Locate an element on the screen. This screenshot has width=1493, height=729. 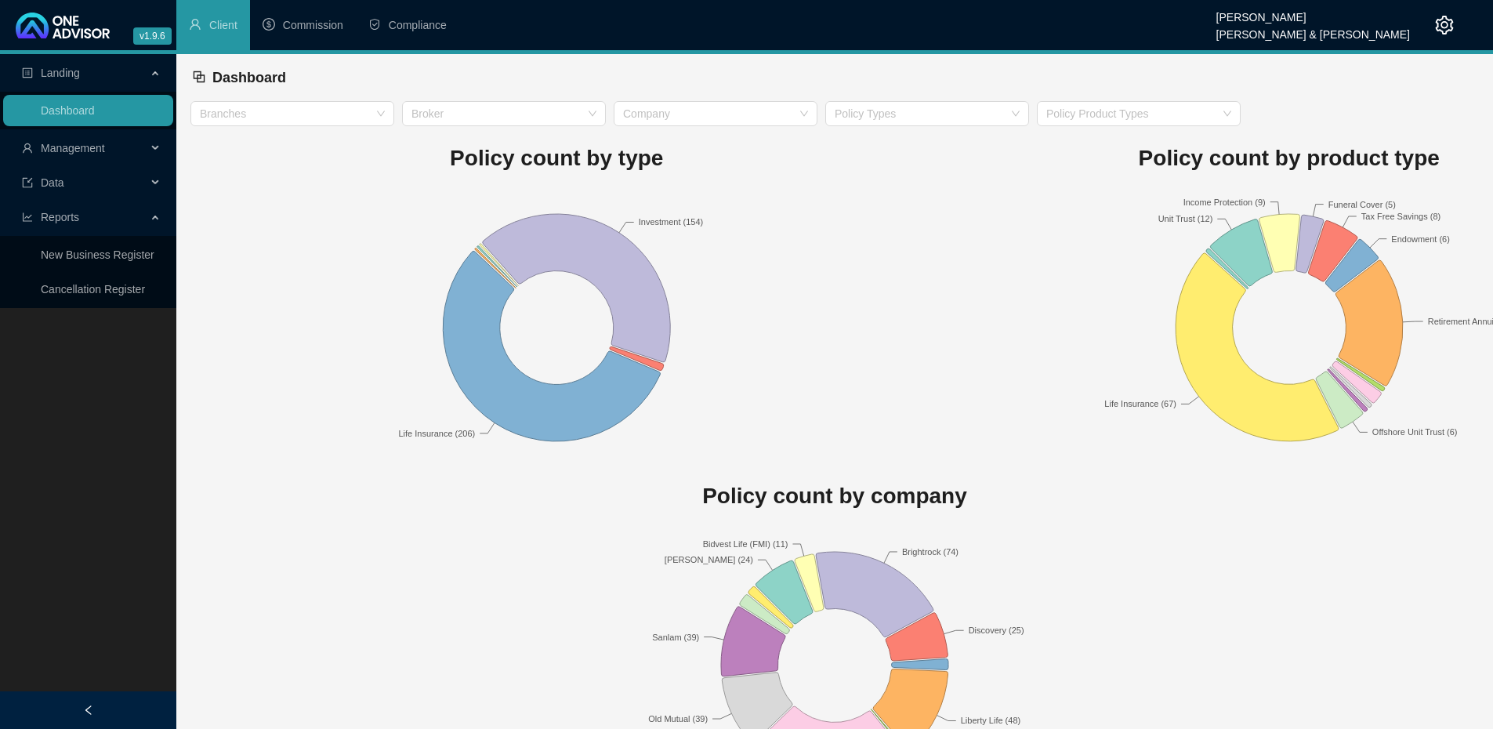
span: import is located at coordinates (27, 183).